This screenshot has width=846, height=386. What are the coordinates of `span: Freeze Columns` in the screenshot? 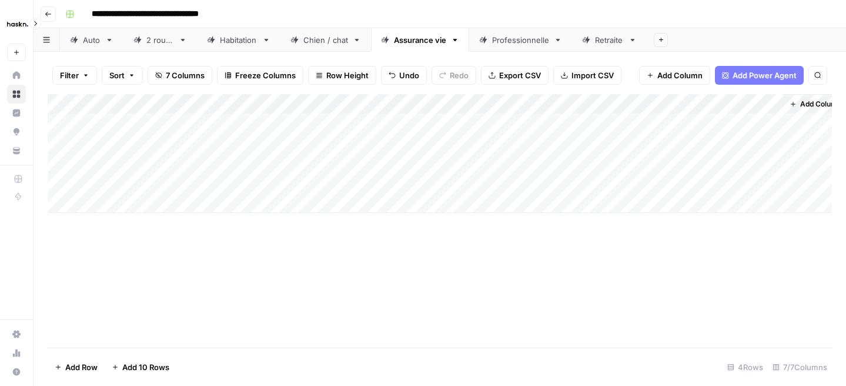 It's located at (265, 75).